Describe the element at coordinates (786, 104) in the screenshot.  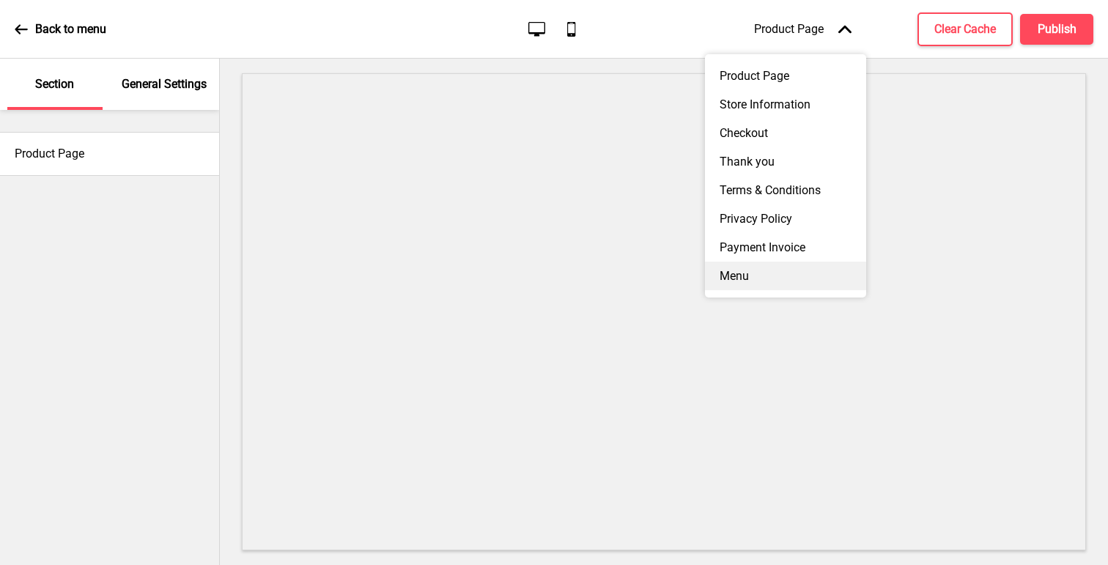
I see `div: Store Information` at that location.